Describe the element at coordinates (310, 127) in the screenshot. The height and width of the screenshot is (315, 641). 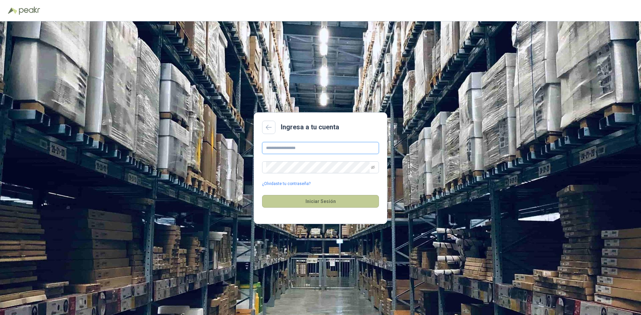
I see `h2: Ingresa a tu cuenta` at that location.